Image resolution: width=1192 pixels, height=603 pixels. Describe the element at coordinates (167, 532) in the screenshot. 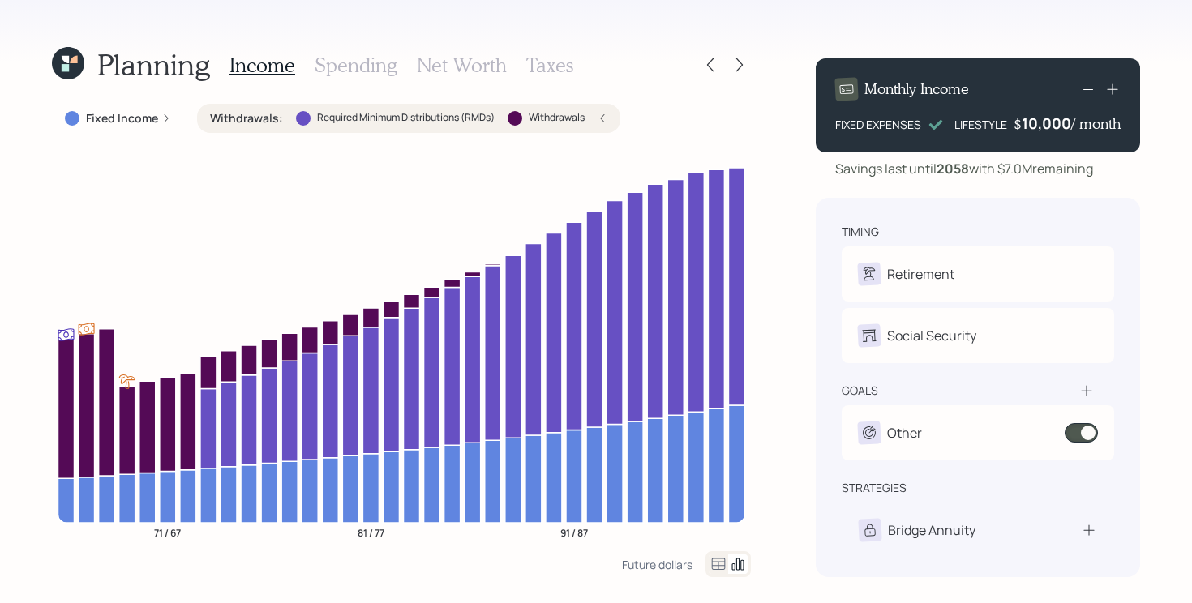

I see `tspan: 71 / 67` at that location.